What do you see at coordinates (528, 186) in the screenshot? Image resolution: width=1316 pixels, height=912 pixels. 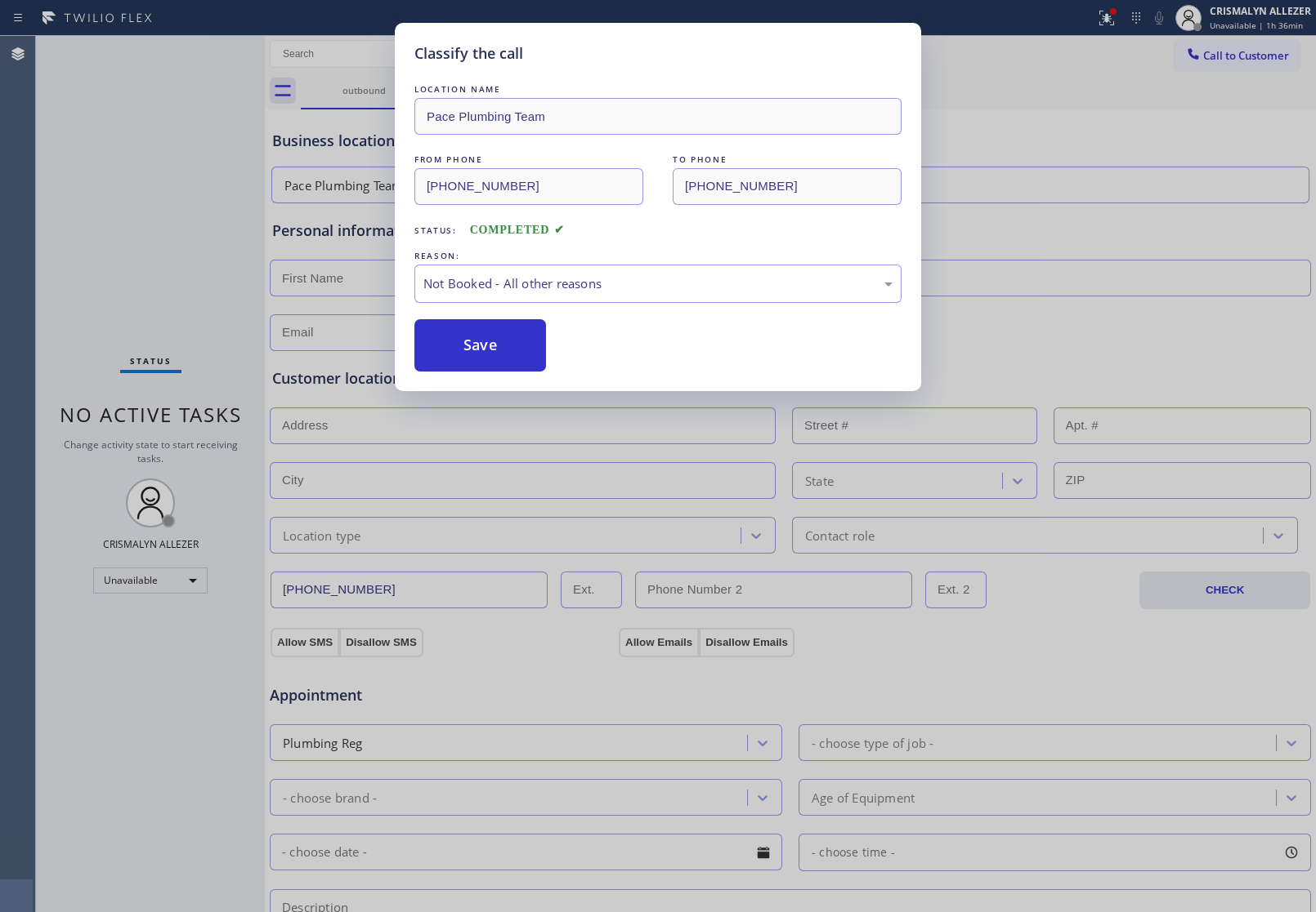 I see `input: From phone` at bounding box center [528, 186].